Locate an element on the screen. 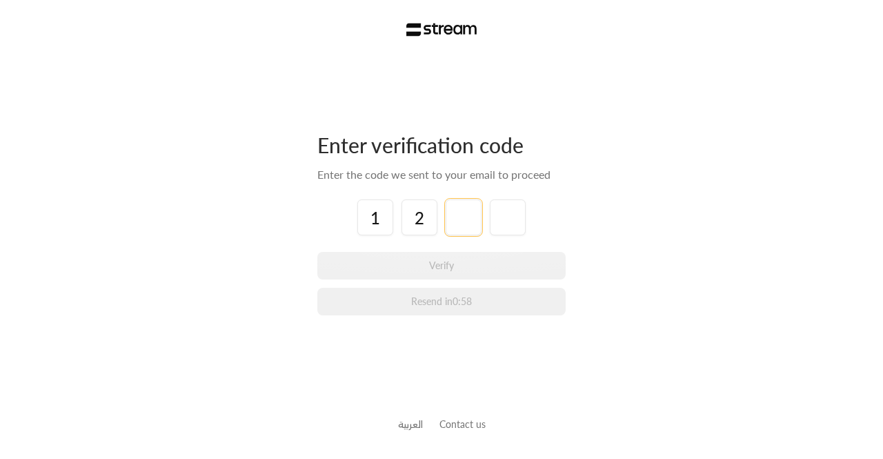 Image resolution: width=883 pixels, height=459 pixels. a: Contact us is located at coordinates (462, 424).